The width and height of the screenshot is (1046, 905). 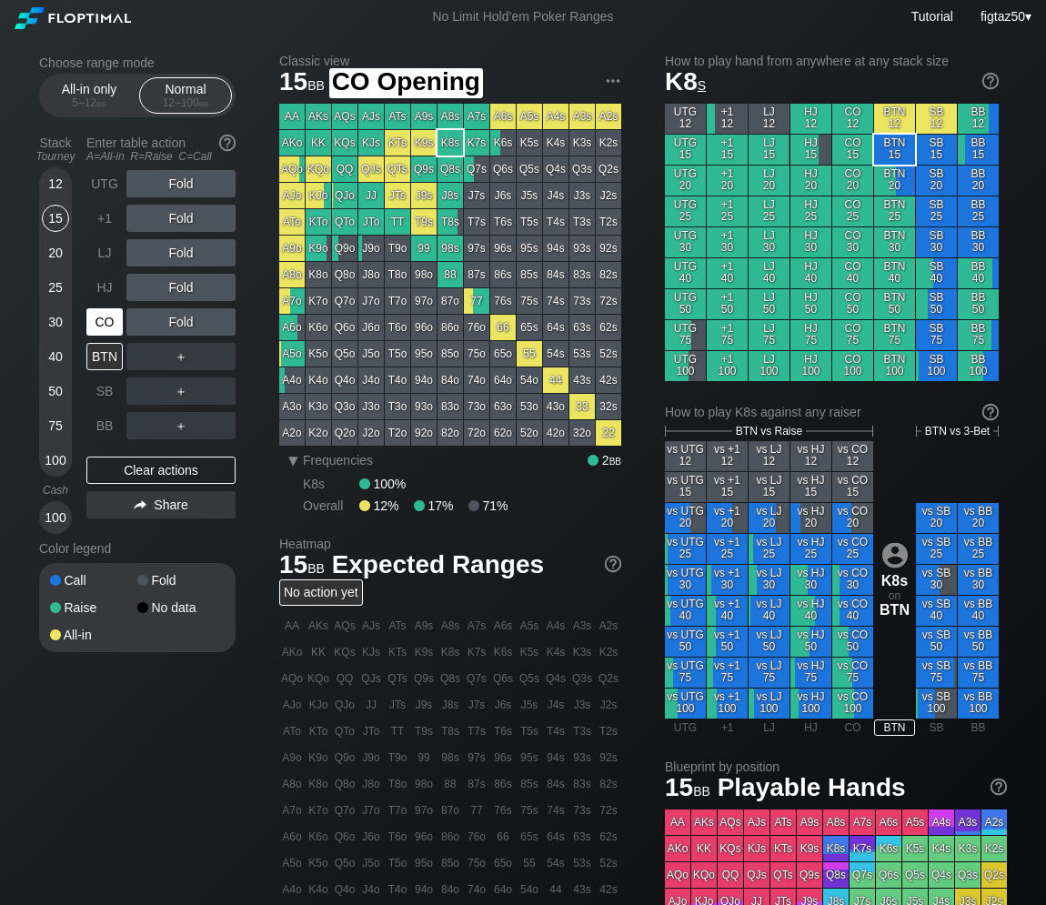 I want to click on div: +1 15, so click(x=727, y=149).